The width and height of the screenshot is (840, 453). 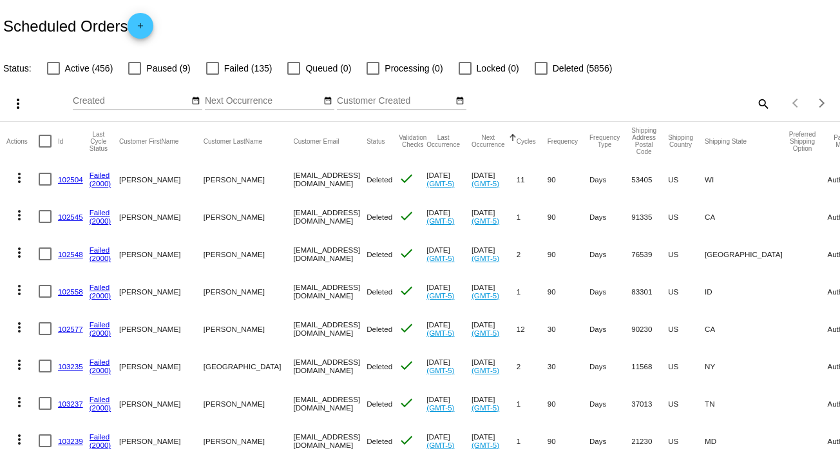 What do you see at coordinates (582, 68) in the screenshot?
I see `span: Deleted (5856)` at bounding box center [582, 68].